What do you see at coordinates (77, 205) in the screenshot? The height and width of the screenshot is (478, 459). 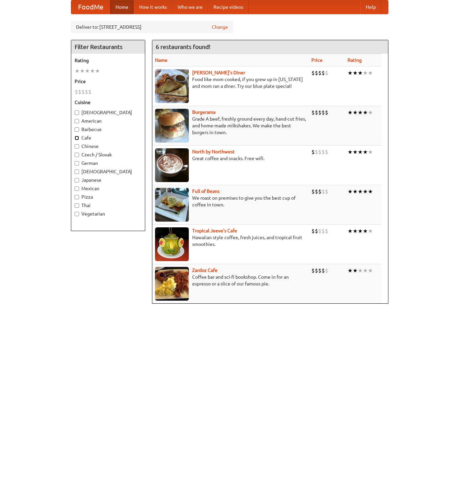 I see `input: Thai` at bounding box center [77, 205].